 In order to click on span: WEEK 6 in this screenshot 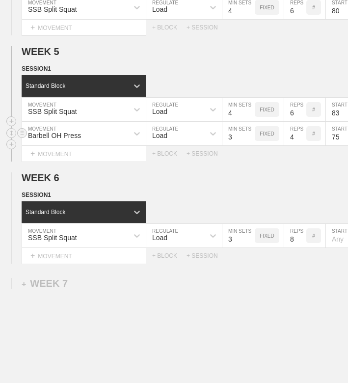, I will do `click(40, 178)`.